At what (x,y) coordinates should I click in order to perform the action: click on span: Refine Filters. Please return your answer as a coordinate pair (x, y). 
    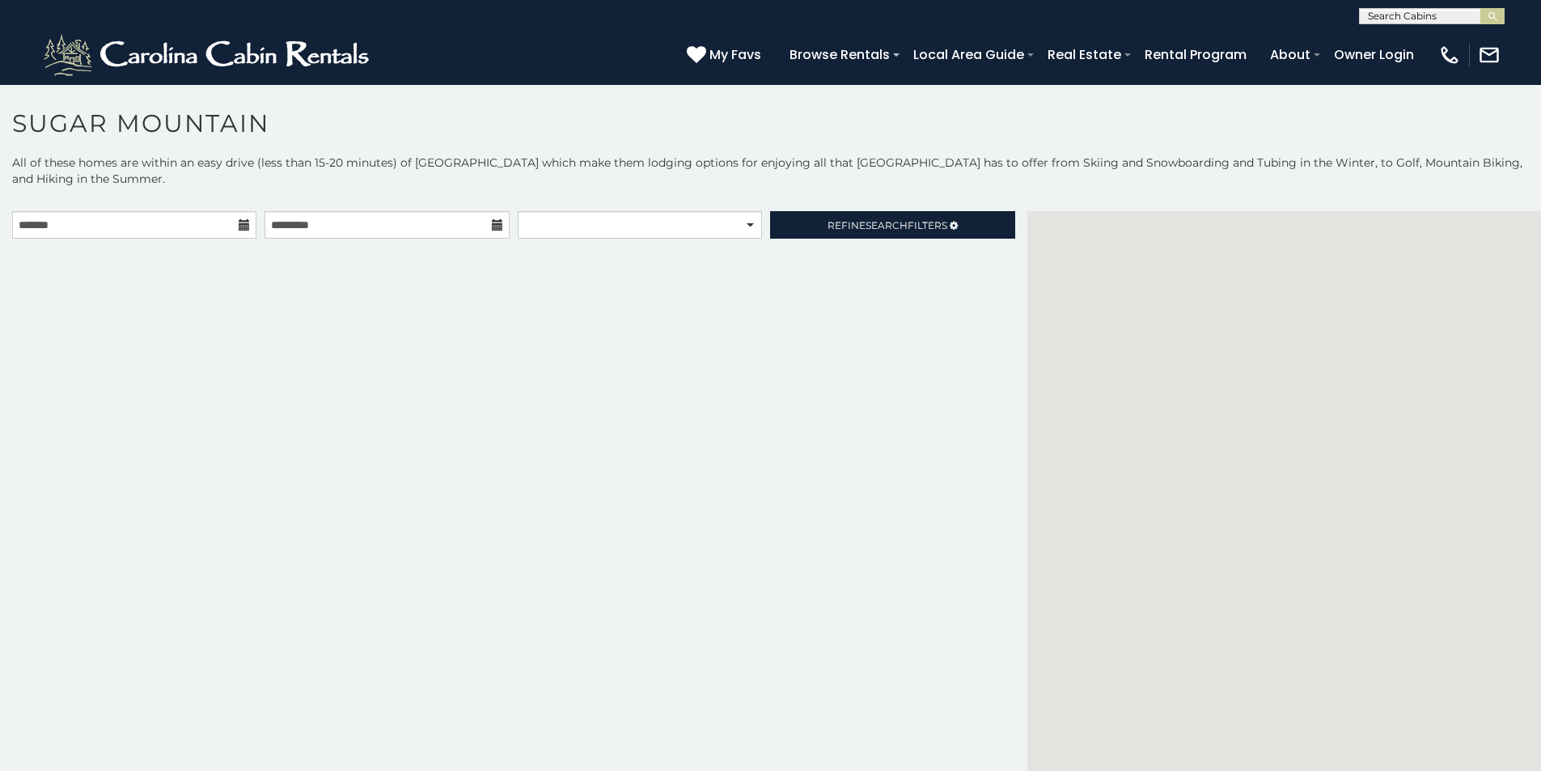
    Looking at the image, I should click on (887, 225).